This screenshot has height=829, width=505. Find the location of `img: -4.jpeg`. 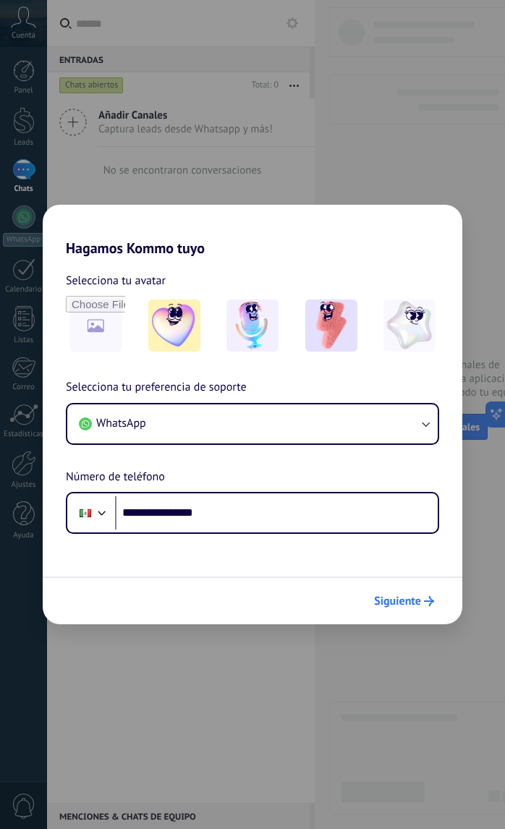

img: -4.jpeg is located at coordinates (409, 325).